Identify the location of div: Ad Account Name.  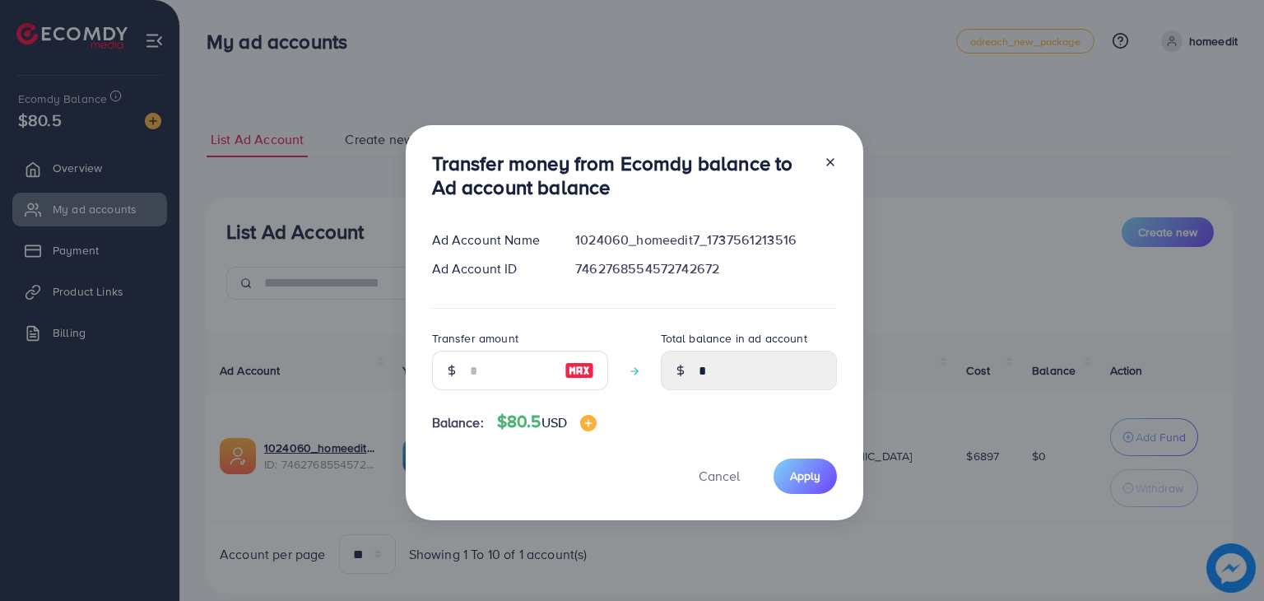
(490, 239).